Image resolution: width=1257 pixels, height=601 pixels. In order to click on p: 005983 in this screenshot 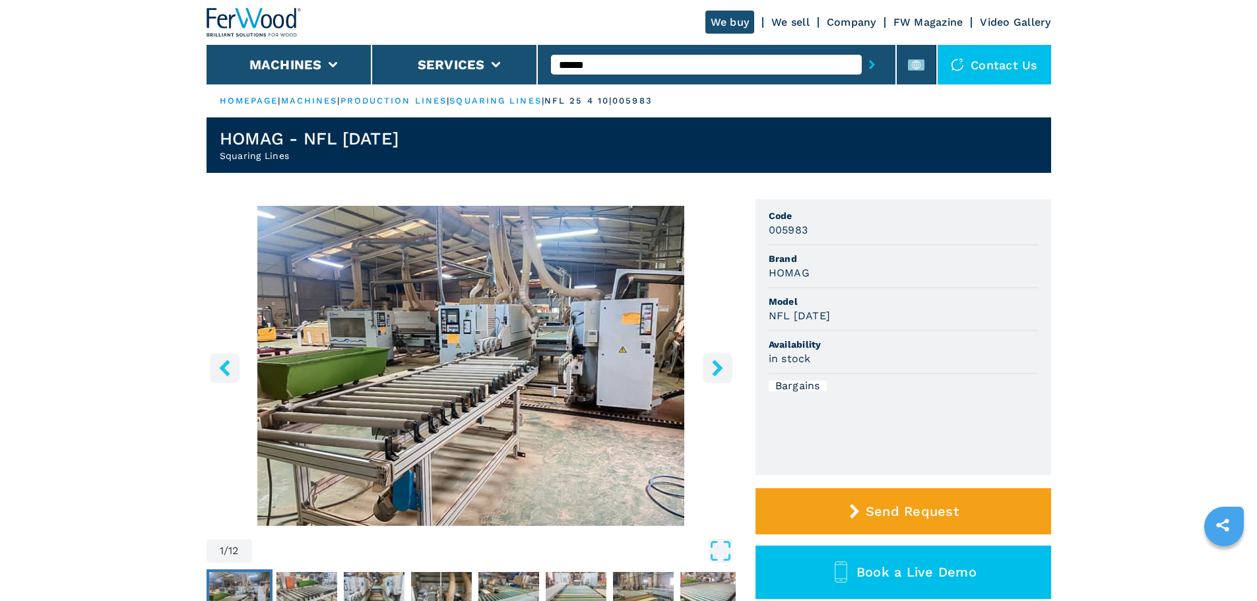, I will do `click(632, 101)`.